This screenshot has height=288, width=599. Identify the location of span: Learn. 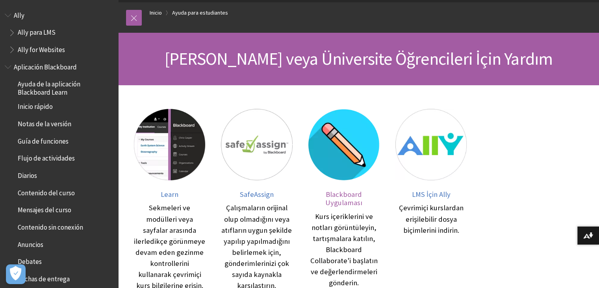
(169, 194).